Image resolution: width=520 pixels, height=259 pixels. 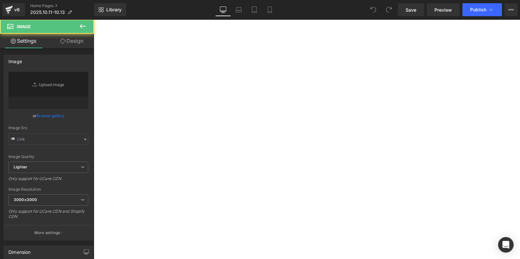 What do you see at coordinates (48, 116) in the screenshot?
I see `div: or` at bounding box center [48, 116].